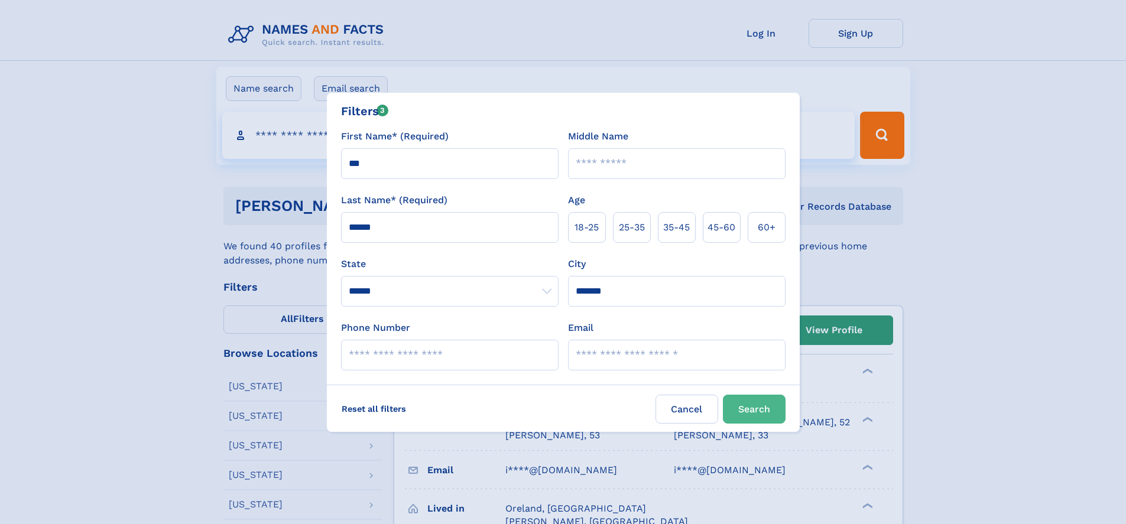 The height and width of the screenshot is (524, 1126). I want to click on label: Last Name* (Required), so click(394, 200).